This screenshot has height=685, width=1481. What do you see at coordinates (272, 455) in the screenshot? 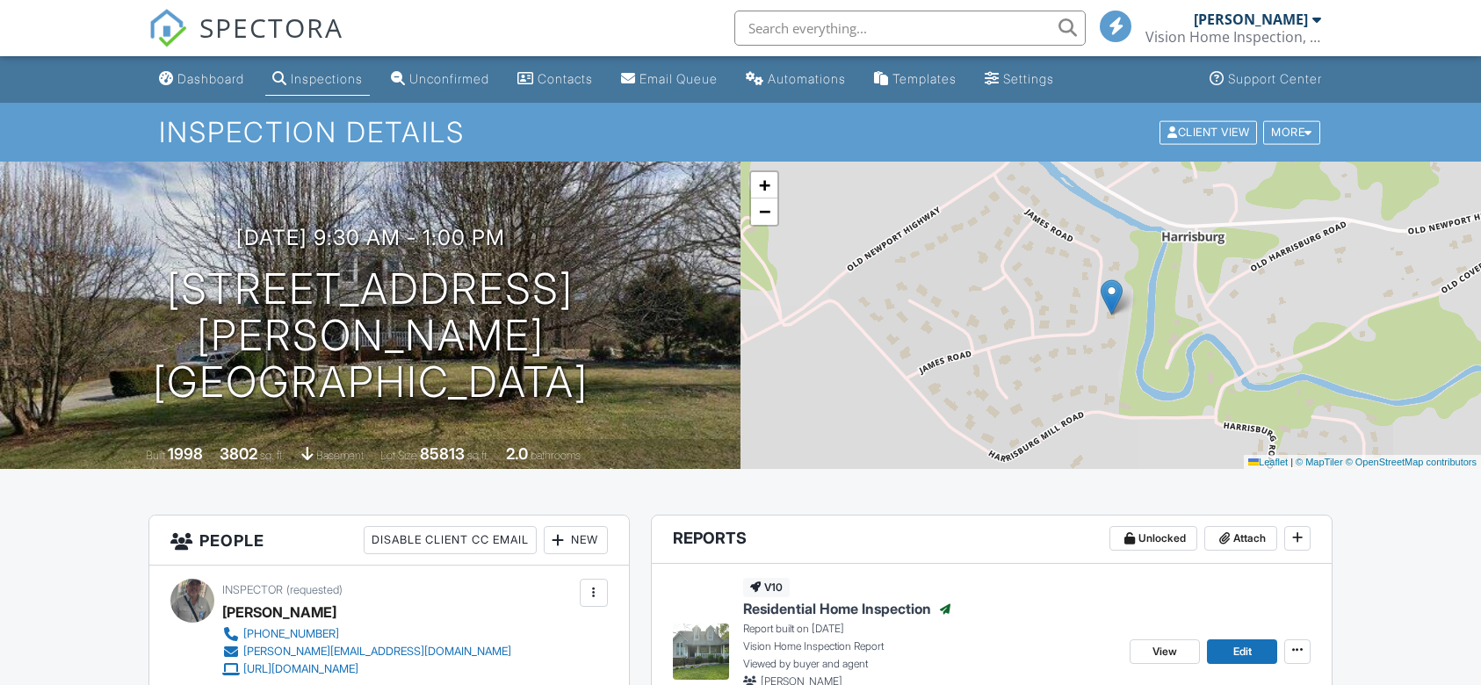
I see `span: sq. ft.` at bounding box center [272, 455].